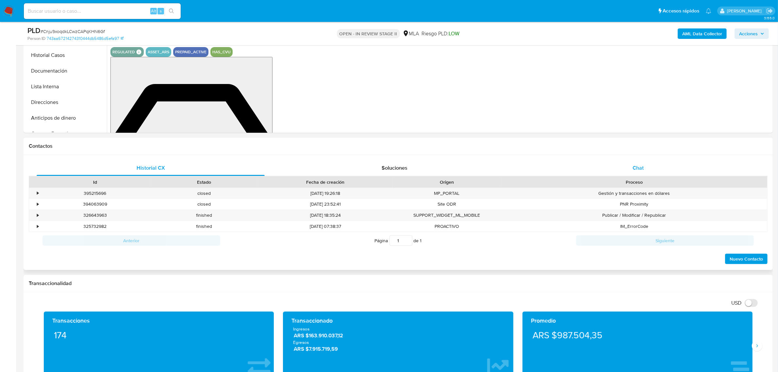  What do you see at coordinates (446, 215) in the screenshot?
I see `div: SUPPORT_WIDGET_ML_MOBILE` at bounding box center [446, 215].